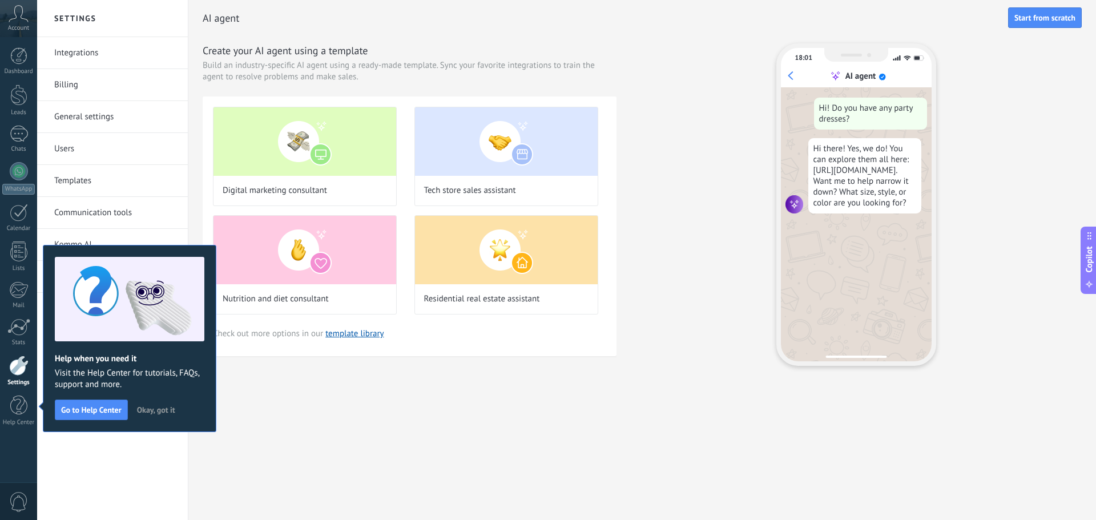 The width and height of the screenshot is (1096, 520). I want to click on span: Go to Help Center, so click(91, 410).